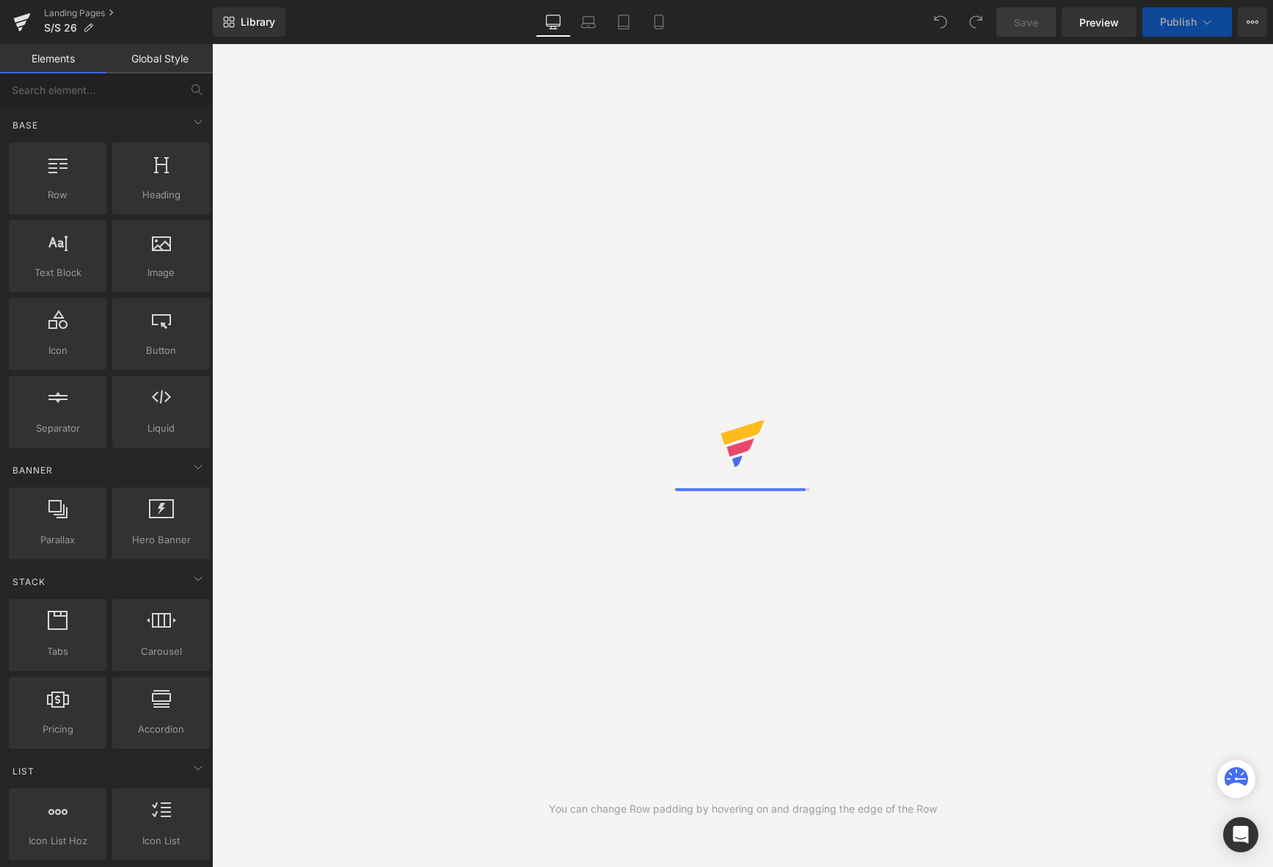  What do you see at coordinates (249, 22) in the screenshot?
I see `a: New Library` at bounding box center [249, 22].